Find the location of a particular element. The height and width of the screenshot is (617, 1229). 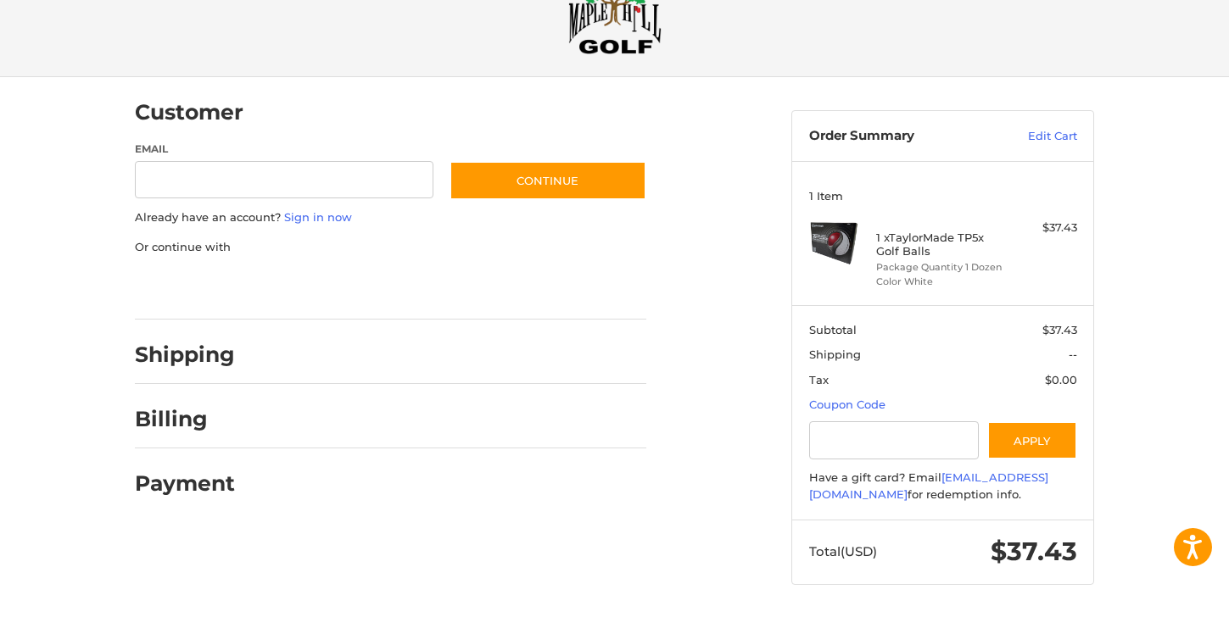

a: Edit Cart is located at coordinates (1034, 137).